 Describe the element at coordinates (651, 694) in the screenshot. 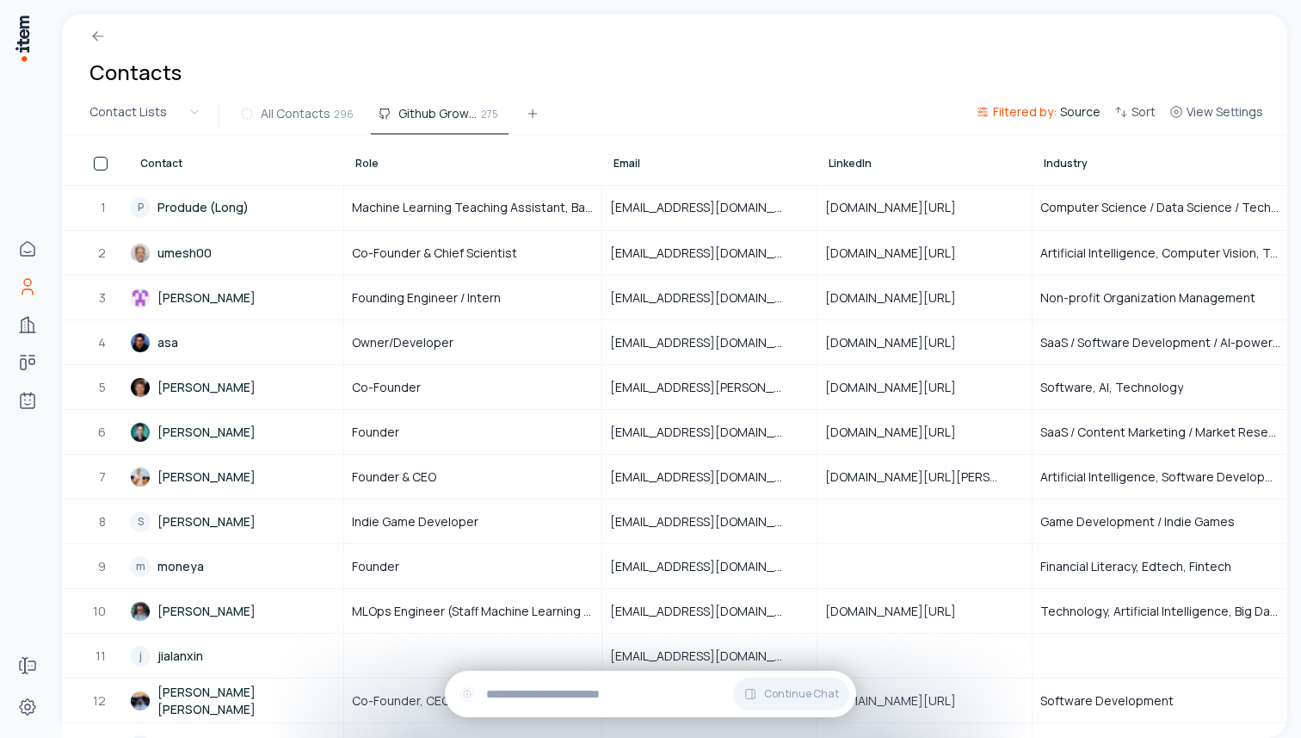

I see `div: Continue Chat` at that location.